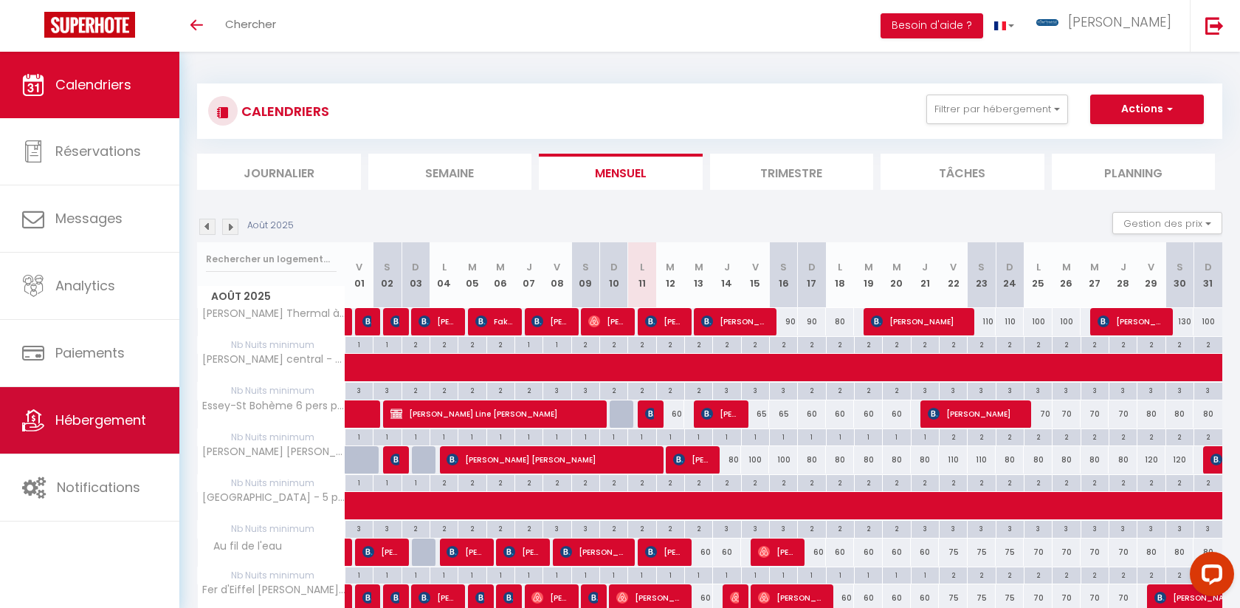  I want to click on th: 15, so click(755, 275).